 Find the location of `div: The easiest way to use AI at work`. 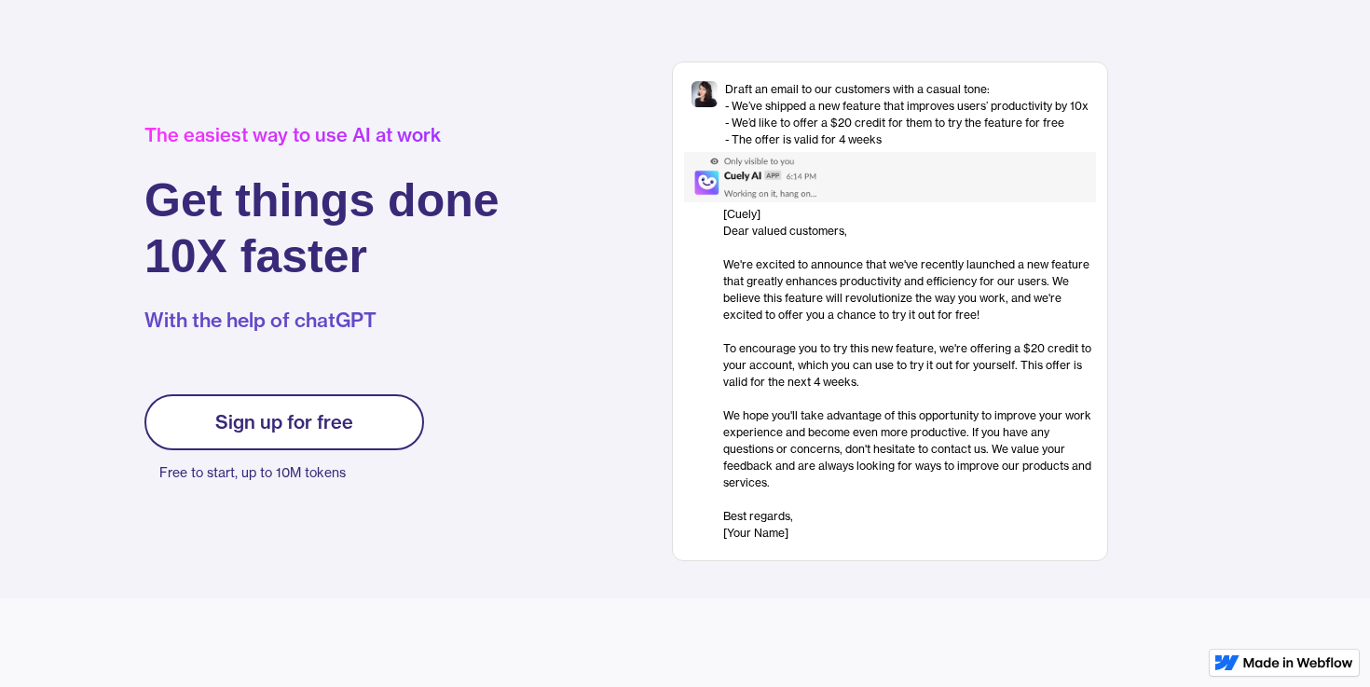

div: The easiest way to use AI at work is located at coordinates (322, 135).